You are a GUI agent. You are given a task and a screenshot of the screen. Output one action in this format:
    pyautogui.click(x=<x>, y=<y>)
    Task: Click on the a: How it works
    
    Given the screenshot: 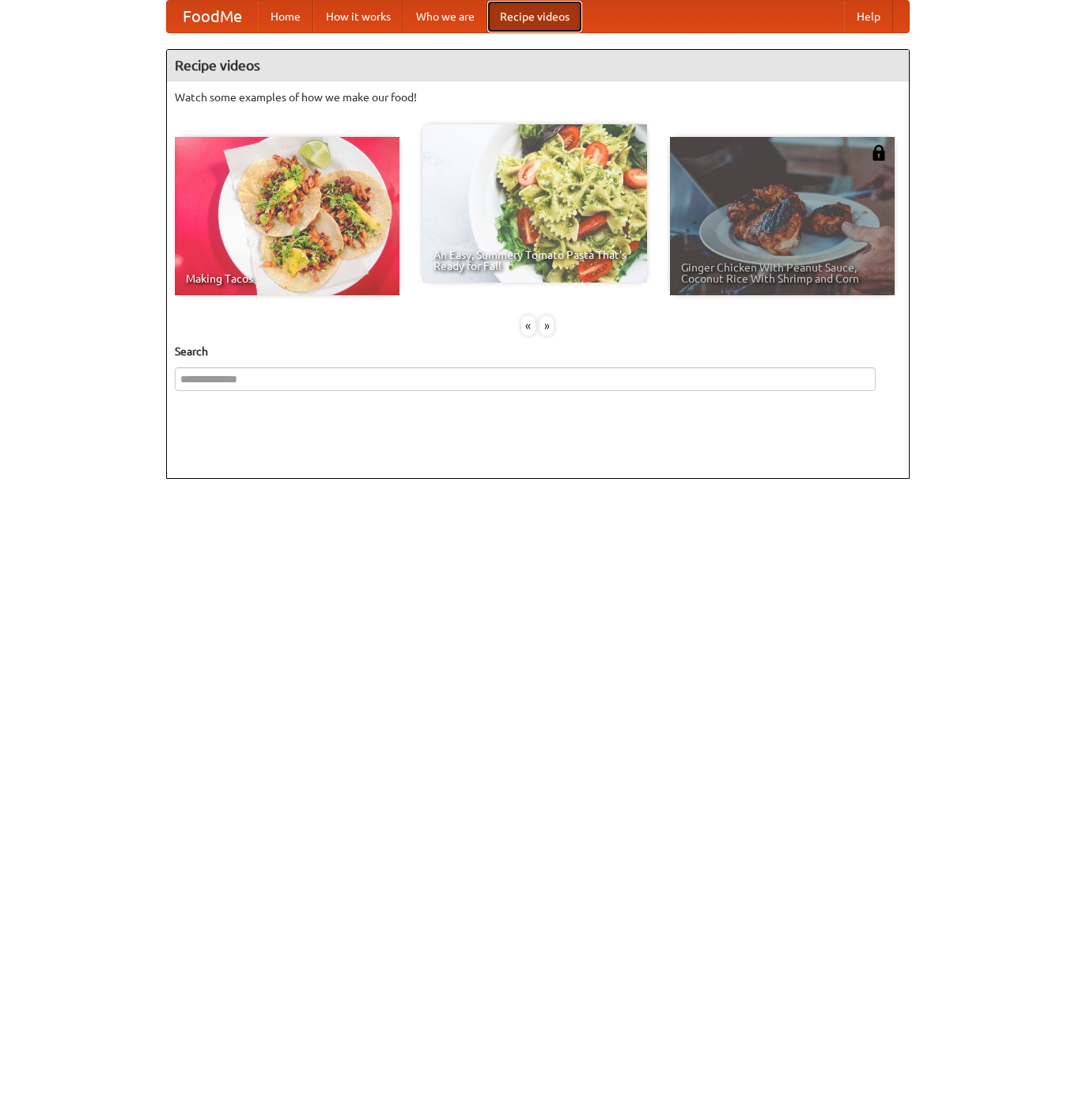 What is the action you would take?
    pyautogui.click(x=358, y=16)
    